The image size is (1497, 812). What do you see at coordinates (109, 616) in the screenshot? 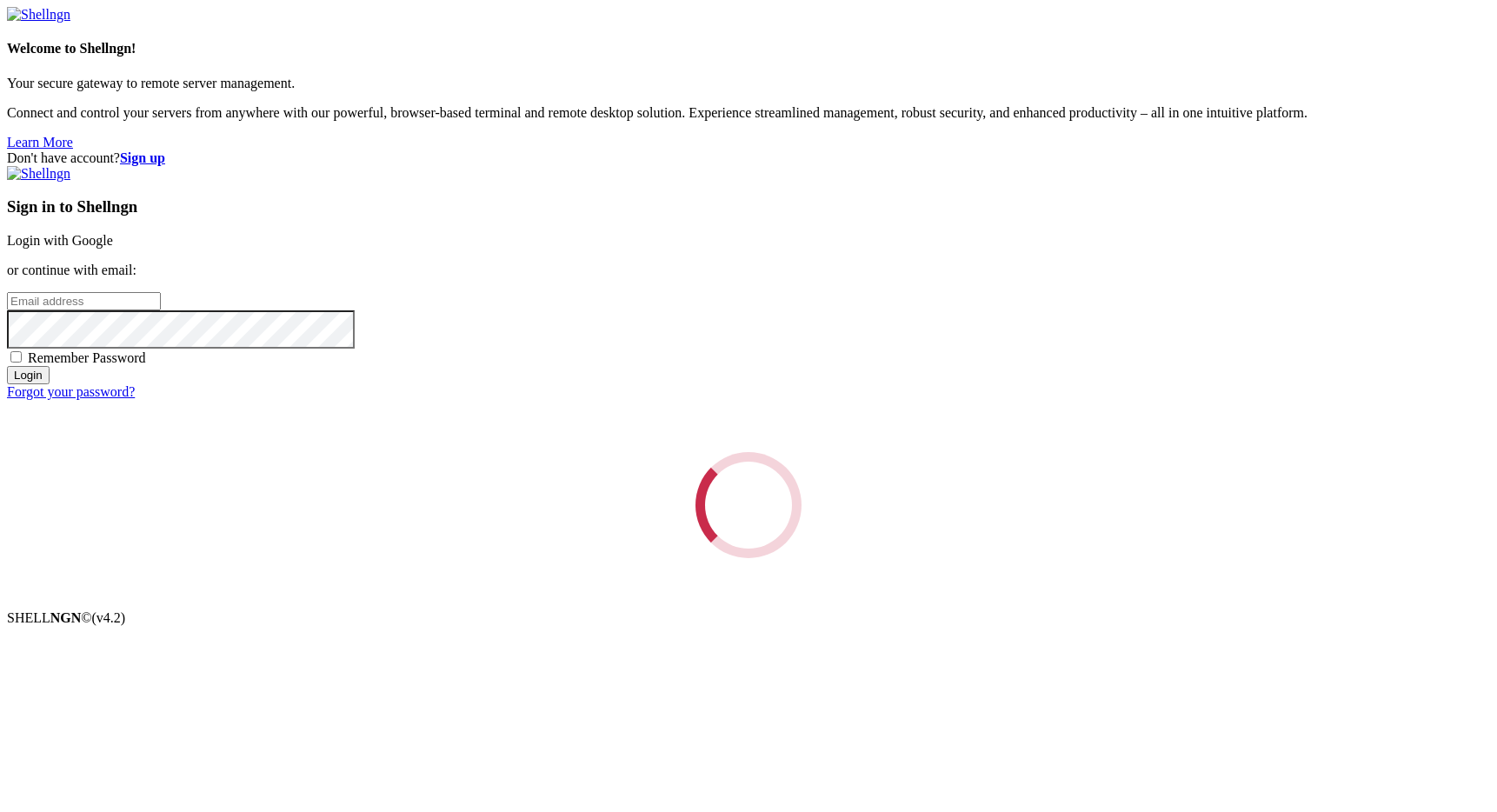
I see `span: 4.2.0` at bounding box center [109, 616].